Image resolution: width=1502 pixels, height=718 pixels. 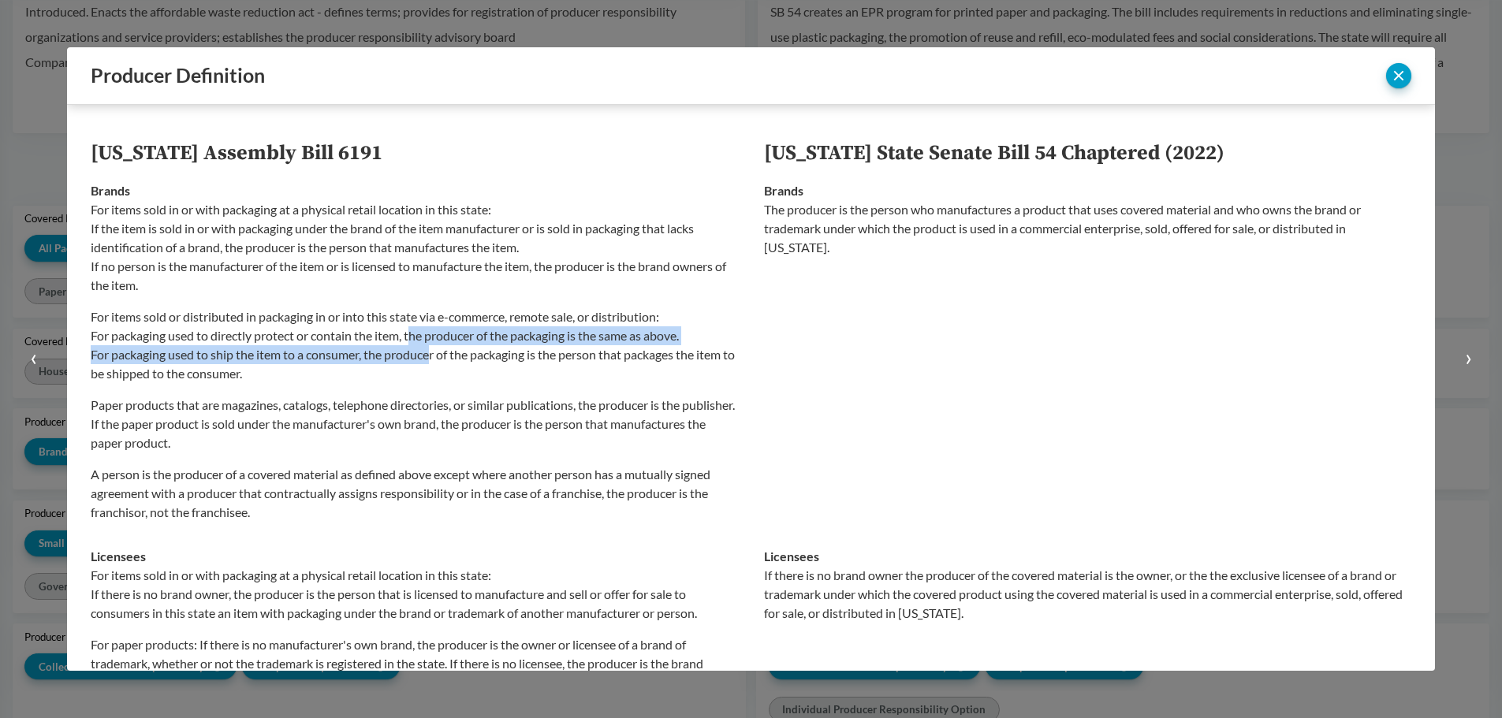 I want to click on p: For items sold in or with packaging at a physical retail location in this state: If the item is s..., so click(x=415, y=248).